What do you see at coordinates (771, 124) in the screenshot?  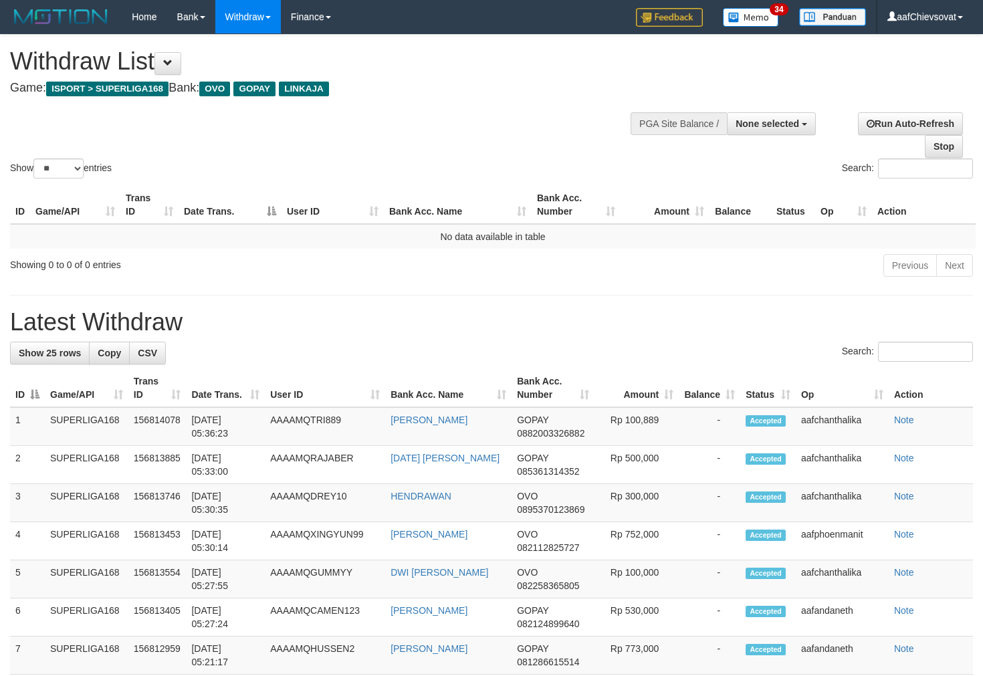 I see `button: None selected` at bounding box center [771, 124].